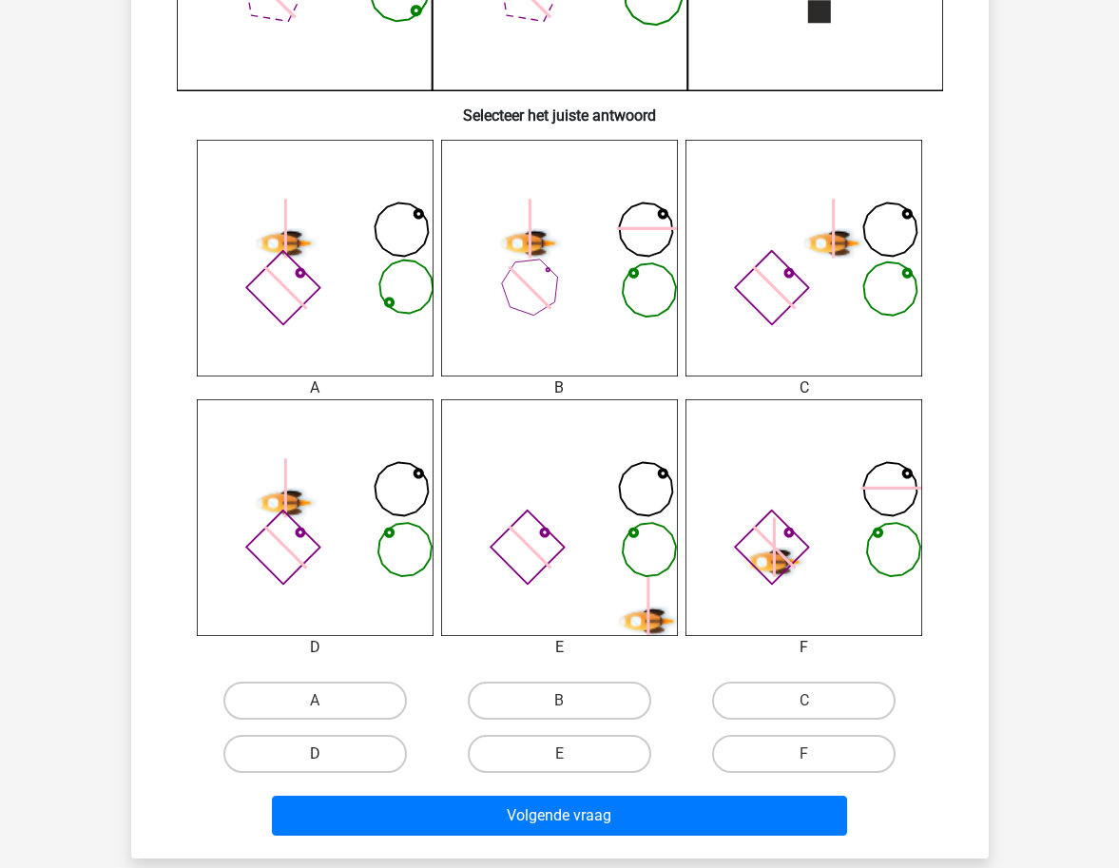 Image resolution: width=1119 pixels, height=868 pixels. What do you see at coordinates (315, 754) in the screenshot?
I see `label: D` at bounding box center [315, 754].